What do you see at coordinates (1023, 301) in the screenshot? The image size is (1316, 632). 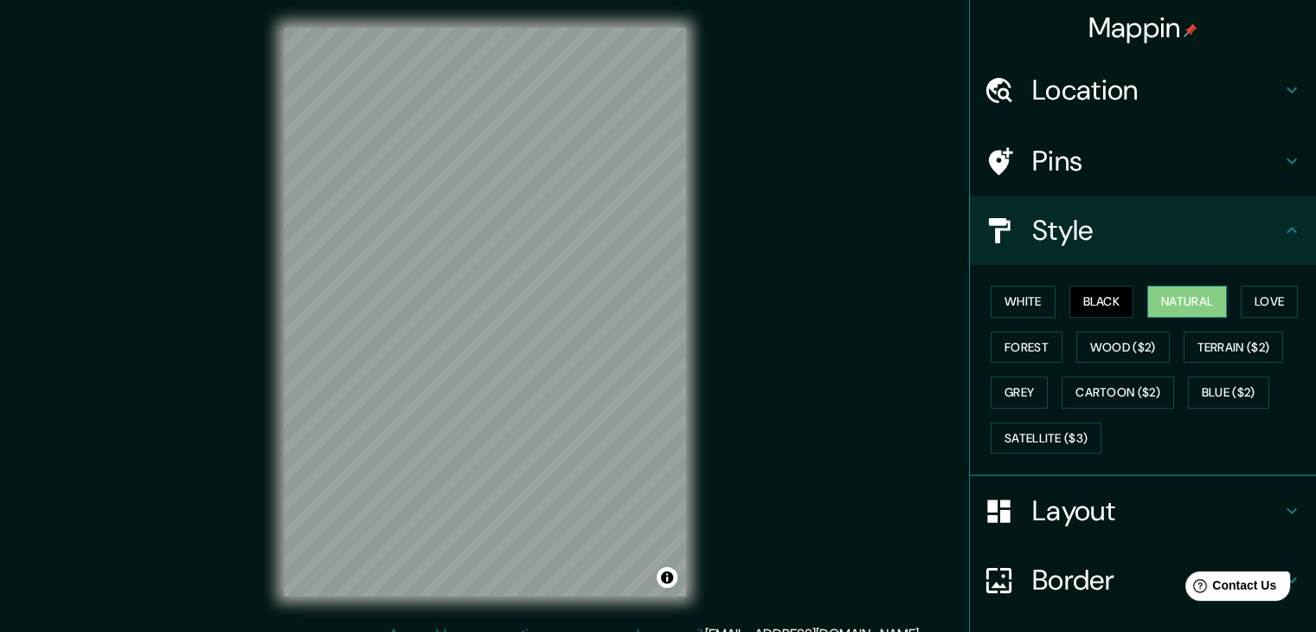 I see `button: White` at bounding box center [1023, 301].